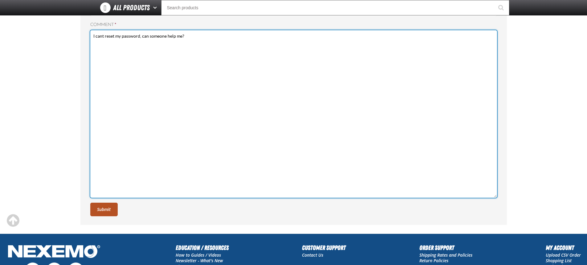  Describe the element at coordinates (131, 8) in the screenshot. I see `span: All Products` at that location.